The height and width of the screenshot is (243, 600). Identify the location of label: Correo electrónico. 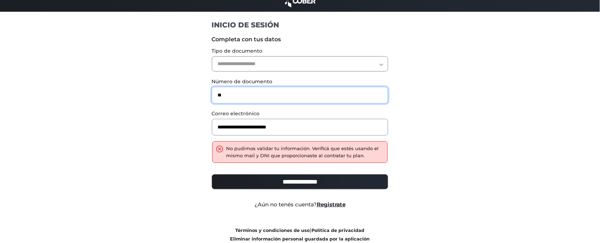
(300, 113).